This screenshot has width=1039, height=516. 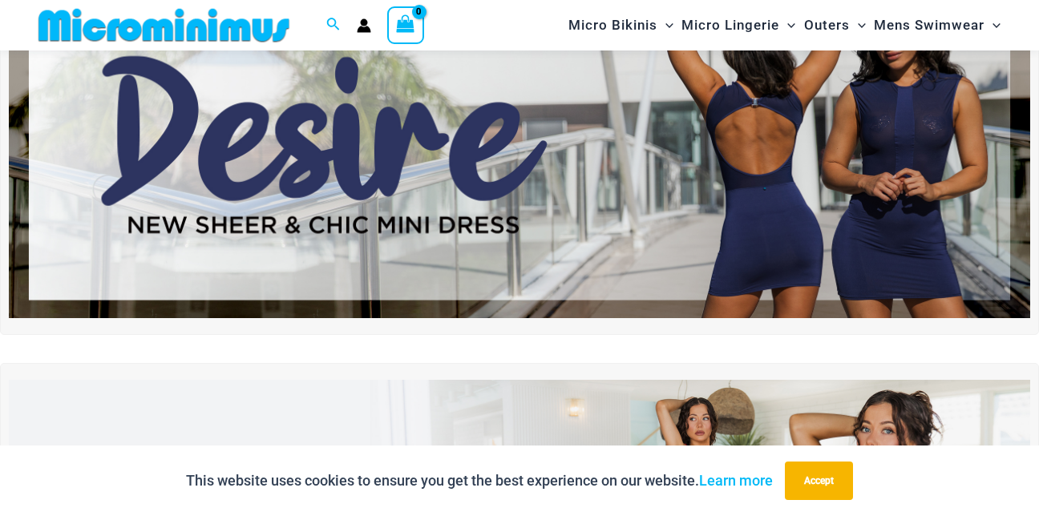 What do you see at coordinates (164, 25) in the screenshot?
I see `img: MM SHOP LOGO FLAT` at bounding box center [164, 25].